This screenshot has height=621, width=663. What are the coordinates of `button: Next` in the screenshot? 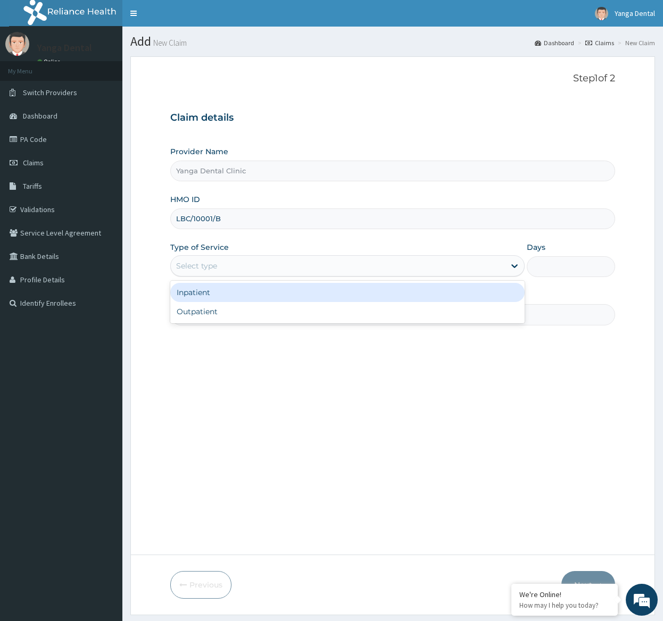 It's located at (588, 585).